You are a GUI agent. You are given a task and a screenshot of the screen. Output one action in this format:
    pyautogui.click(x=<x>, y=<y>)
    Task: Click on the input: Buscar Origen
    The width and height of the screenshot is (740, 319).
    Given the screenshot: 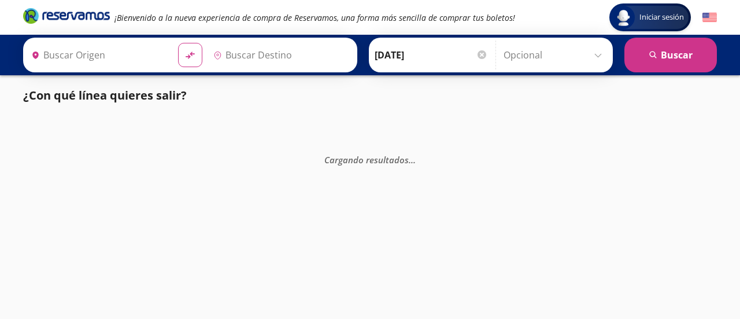 What is the action you would take?
    pyautogui.click(x=98, y=55)
    